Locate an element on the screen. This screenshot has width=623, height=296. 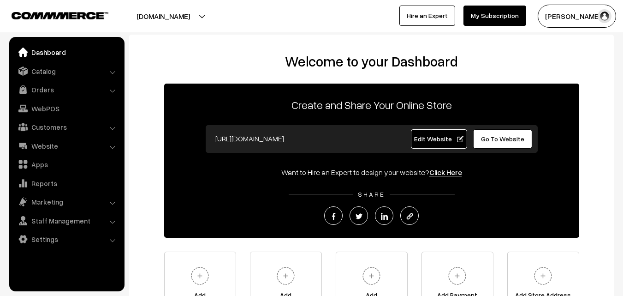
a: Staff Management is located at coordinates (66, 221).